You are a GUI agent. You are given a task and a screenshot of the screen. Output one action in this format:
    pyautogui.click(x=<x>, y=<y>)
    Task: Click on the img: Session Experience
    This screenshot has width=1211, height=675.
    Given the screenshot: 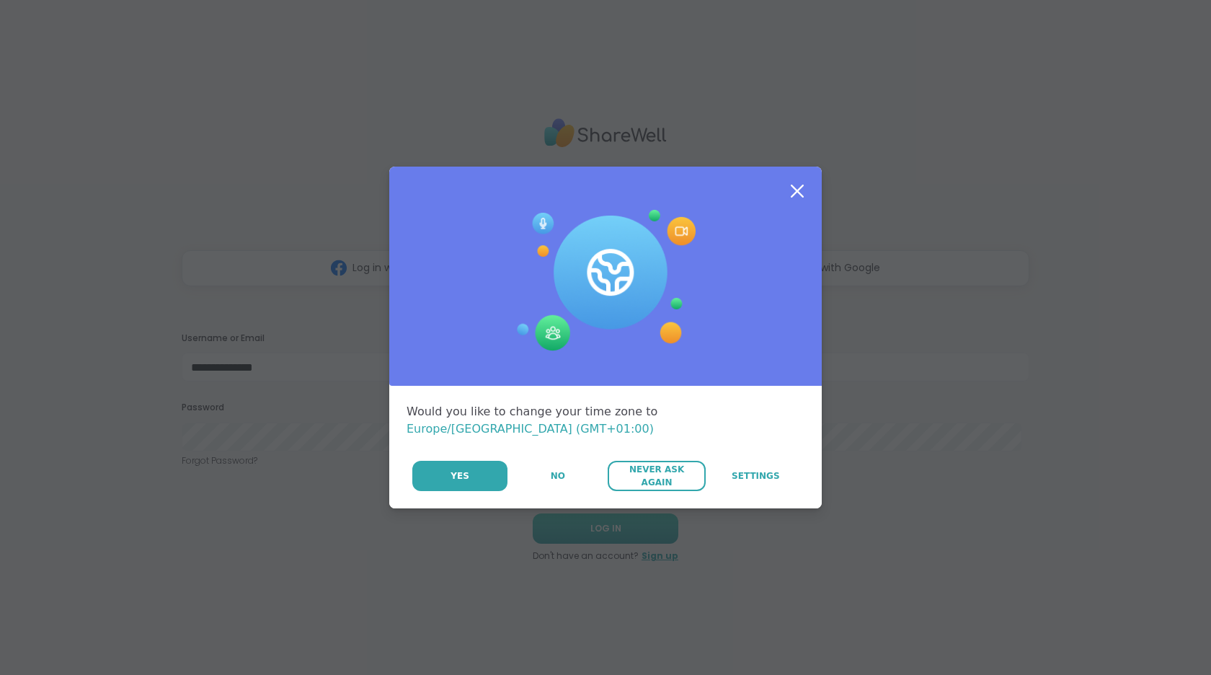 What is the action you would take?
    pyautogui.click(x=606, y=280)
    